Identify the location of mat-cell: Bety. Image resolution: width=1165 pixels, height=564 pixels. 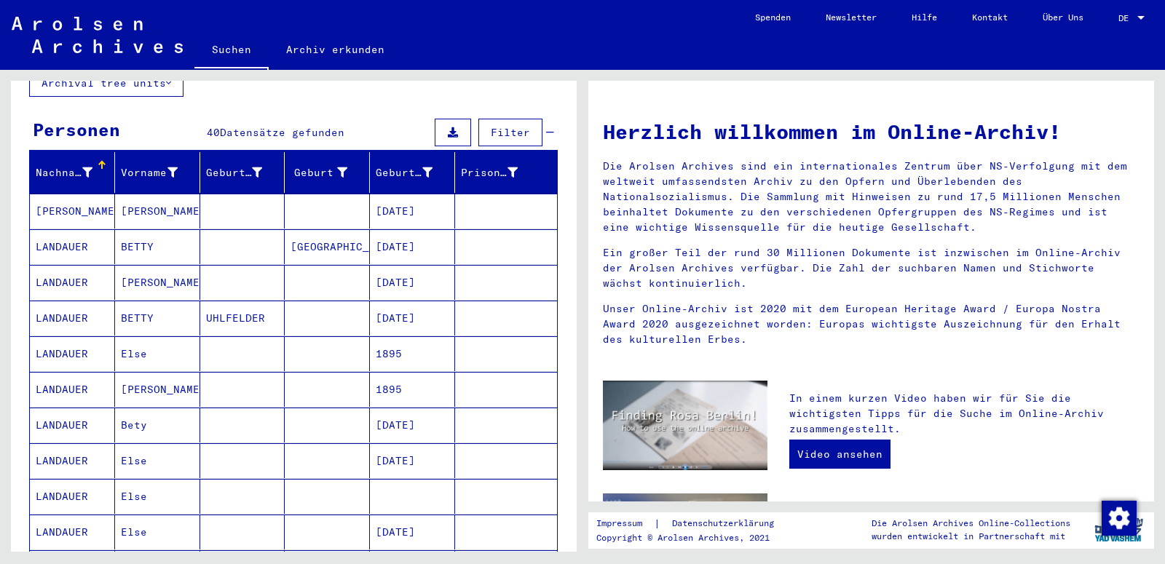
(157, 425).